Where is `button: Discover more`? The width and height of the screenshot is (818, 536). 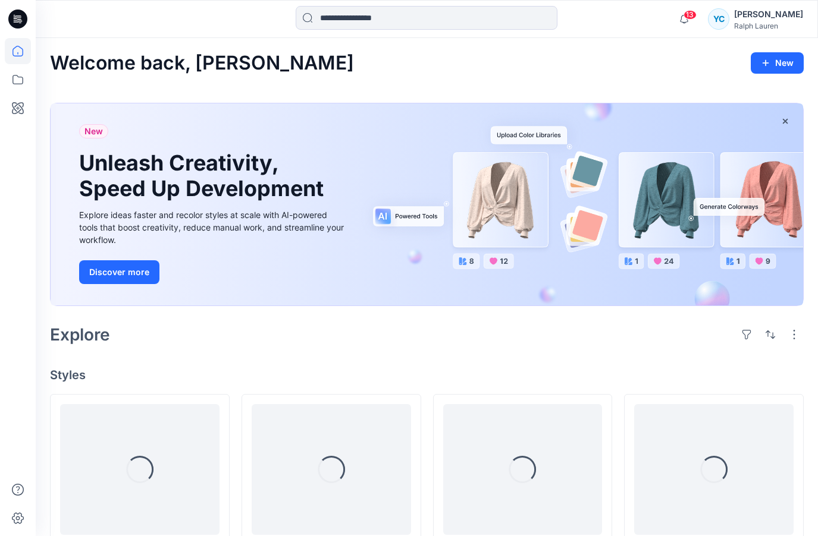 button: Discover more is located at coordinates (119, 272).